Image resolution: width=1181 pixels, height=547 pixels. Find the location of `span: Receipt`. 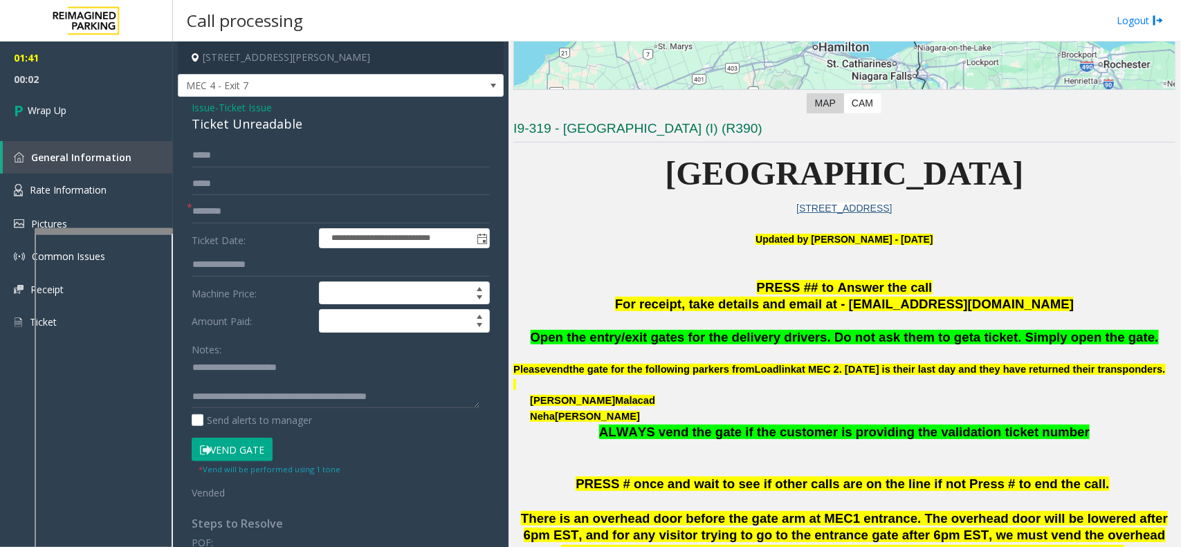

span: Receipt is located at coordinates (47, 289).